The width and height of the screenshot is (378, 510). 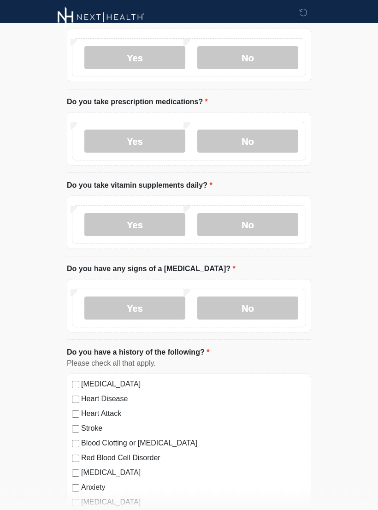 What do you see at coordinates (76, 459) in the screenshot?
I see `input: Red Blood Cell Disorder` at bounding box center [76, 459].